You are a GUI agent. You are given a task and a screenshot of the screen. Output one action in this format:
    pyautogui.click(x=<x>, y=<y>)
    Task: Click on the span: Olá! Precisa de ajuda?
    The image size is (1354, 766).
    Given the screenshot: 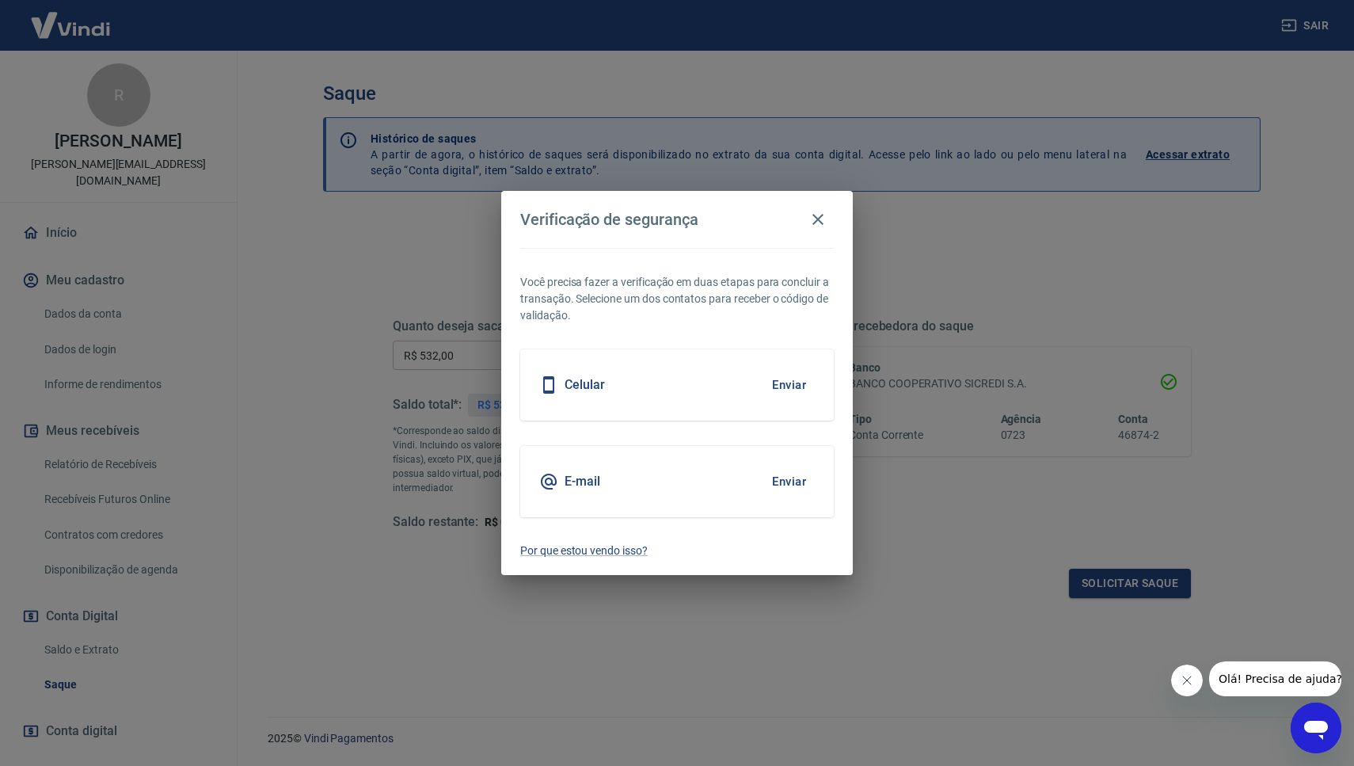 What is the action you would take?
    pyautogui.click(x=71, y=17)
    